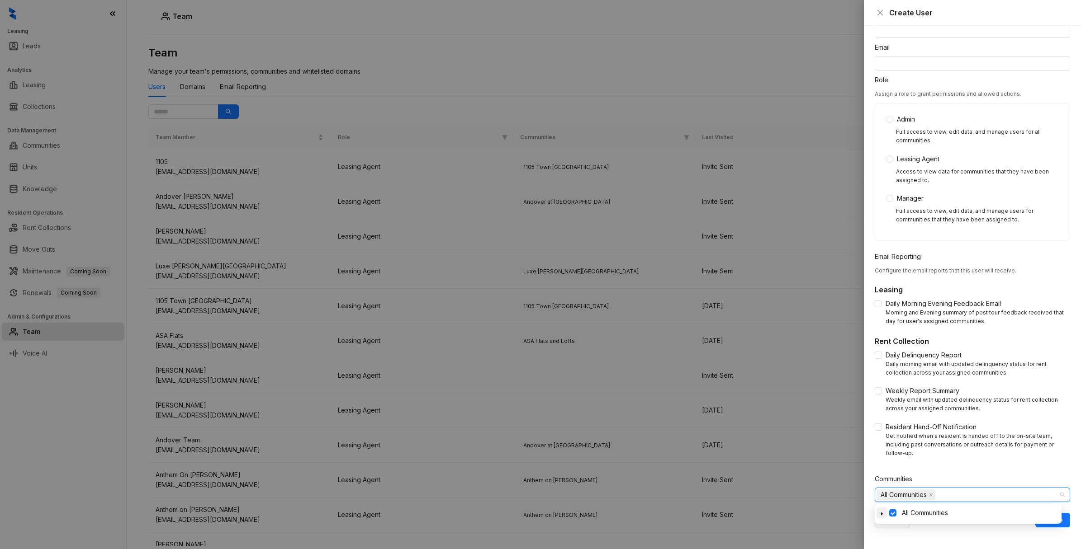 The image size is (1081, 549). What do you see at coordinates (977, 216) in the screenshot?
I see `div: Full access to view, edit data, and manage users for communities that they have been assigned to.` at bounding box center [977, 216].